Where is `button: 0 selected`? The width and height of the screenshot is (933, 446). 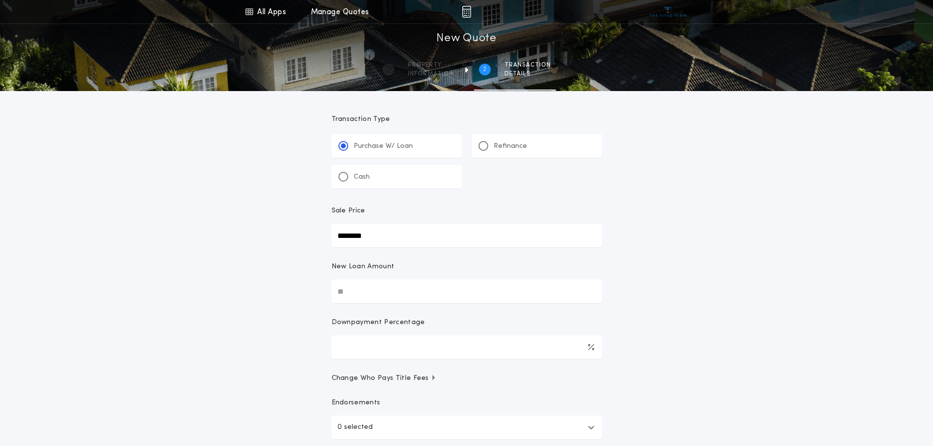 button: 0 selected is located at coordinates (467, 428).